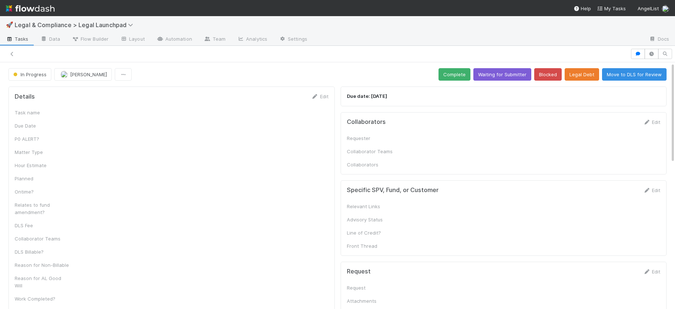 The height and width of the screenshot is (309, 675). What do you see at coordinates (503, 74) in the screenshot?
I see `button: Waiting for Submitter` at bounding box center [503, 74].